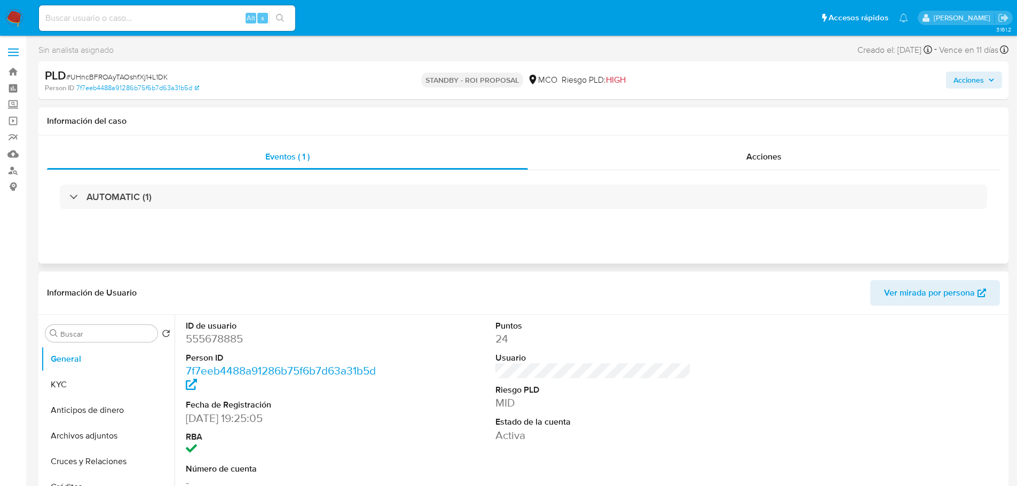 This screenshot has height=486, width=1017. Describe the element at coordinates (594, 80) in the screenshot. I see `span: Riesgo PLD:` at that location.